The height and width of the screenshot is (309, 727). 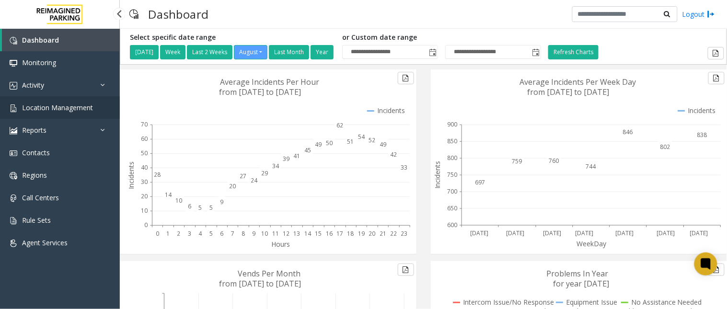 What do you see at coordinates (209, 52) in the screenshot?
I see `button: Last 2 Weeks` at bounding box center [209, 52].